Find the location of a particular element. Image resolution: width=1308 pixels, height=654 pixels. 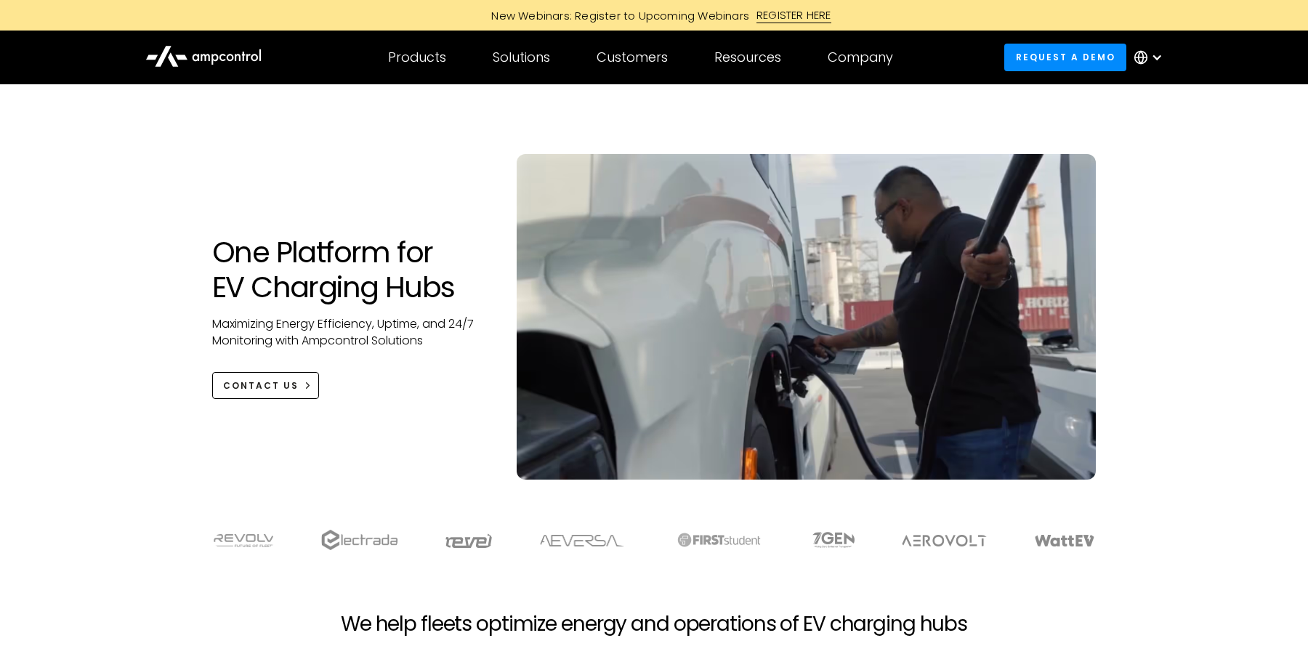

h1: One Platform for EV Charging Hubs is located at coordinates (349, 270).